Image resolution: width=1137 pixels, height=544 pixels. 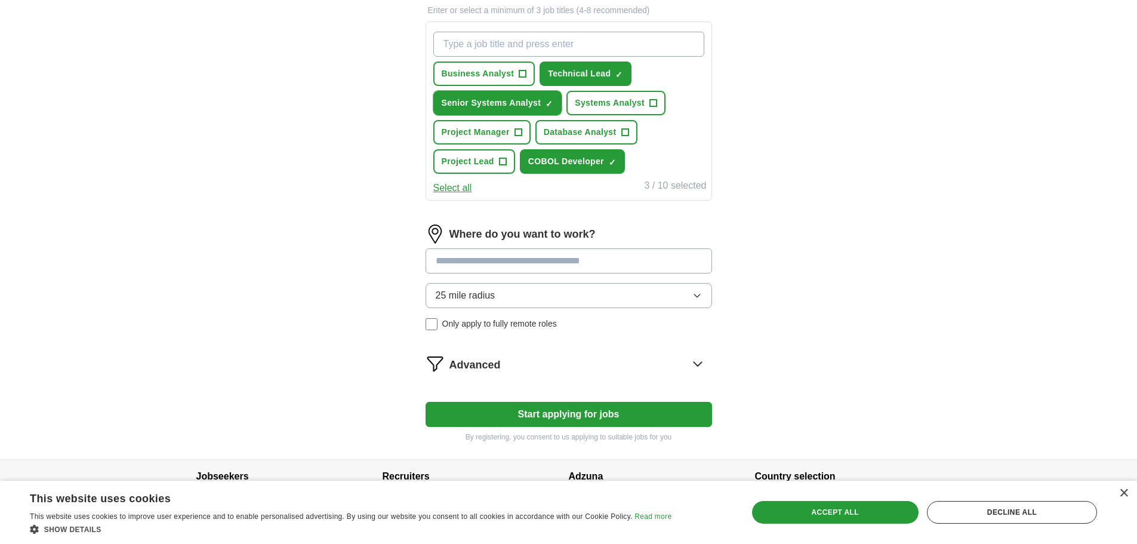 I want to click on span: Systems Analyst, so click(x=609, y=103).